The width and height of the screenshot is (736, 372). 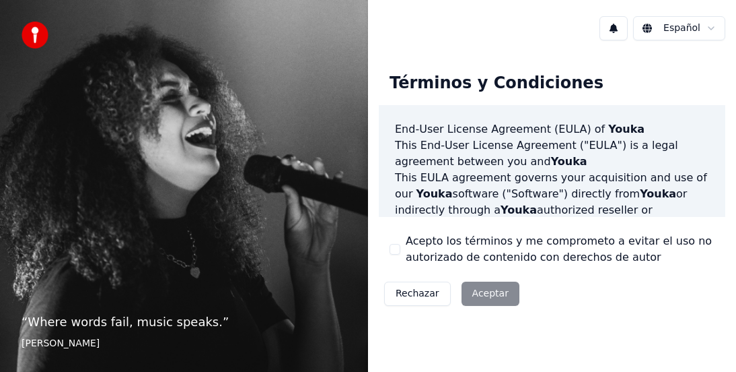 I want to click on p: This EULA agreement governs your acquisition and use of our software ("Software") directly from o..., so click(x=552, y=202).